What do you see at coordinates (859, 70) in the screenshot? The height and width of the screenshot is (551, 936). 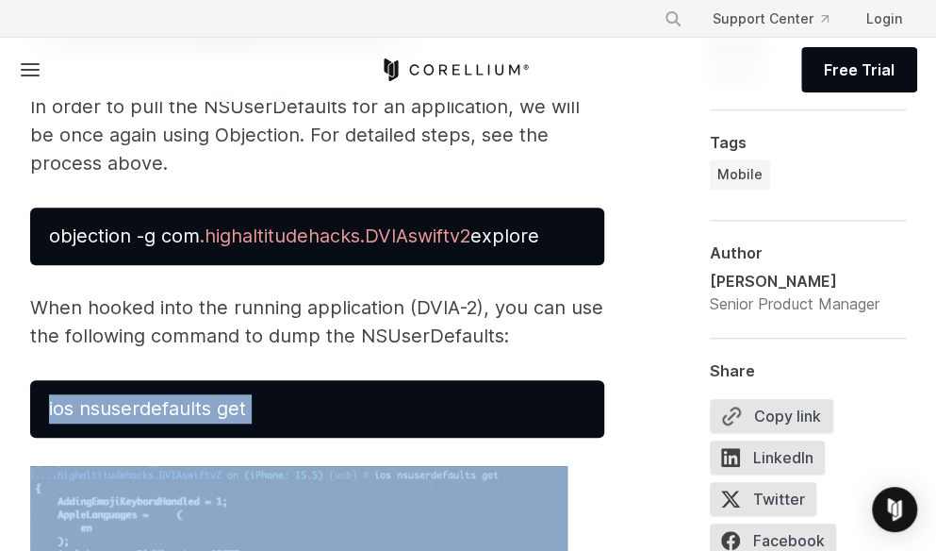 I see `a: Free Trial` at bounding box center [859, 70].